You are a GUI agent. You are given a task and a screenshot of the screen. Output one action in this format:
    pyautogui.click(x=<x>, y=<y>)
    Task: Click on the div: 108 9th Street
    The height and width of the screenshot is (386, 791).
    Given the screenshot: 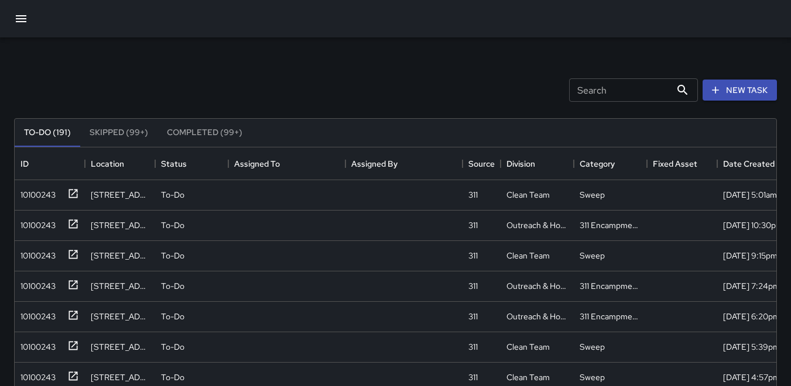 What is the action you would take?
    pyautogui.click(x=120, y=347)
    